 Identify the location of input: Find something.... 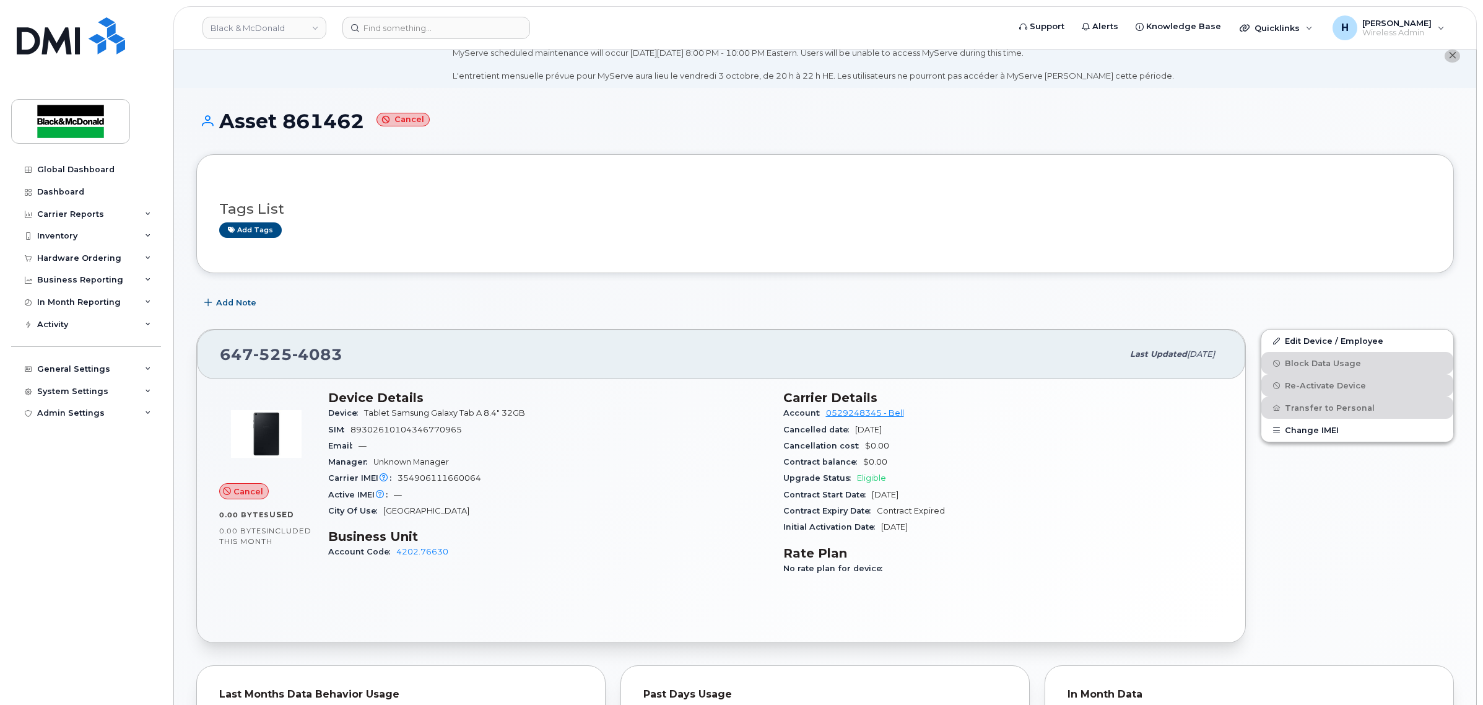
(436, 28).